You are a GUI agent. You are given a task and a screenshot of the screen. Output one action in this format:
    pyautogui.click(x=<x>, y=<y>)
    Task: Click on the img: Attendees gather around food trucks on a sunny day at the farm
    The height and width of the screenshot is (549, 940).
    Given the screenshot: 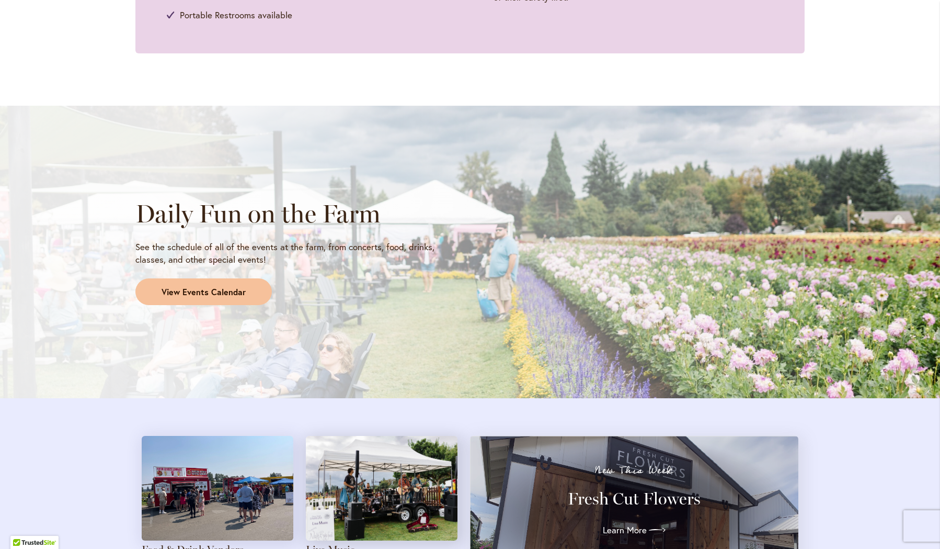 What is the action you would take?
    pyautogui.click(x=218, y=488)
    